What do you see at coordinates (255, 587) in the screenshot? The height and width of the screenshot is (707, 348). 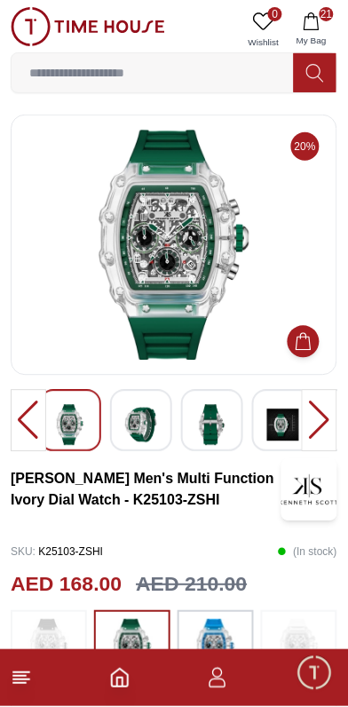 I see `span: 12:04 PM` at bounding box center [255, 587].